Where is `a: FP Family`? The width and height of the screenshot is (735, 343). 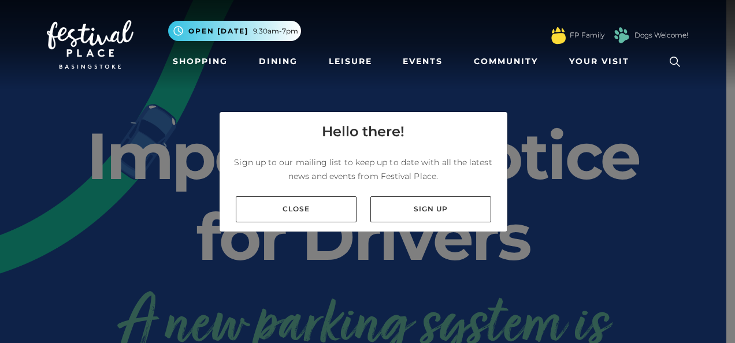
a: FP Family is located at coordinates (587, 35).